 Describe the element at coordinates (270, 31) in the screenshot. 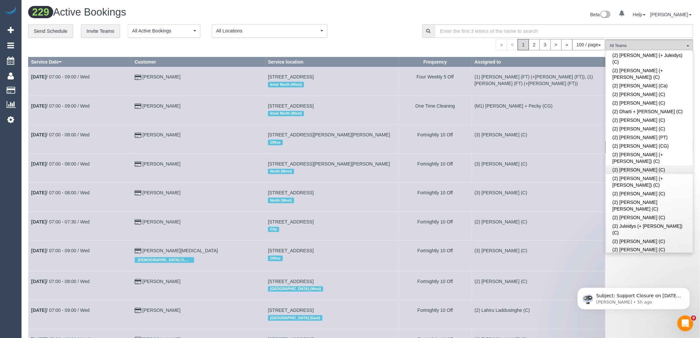

I see `ol: All Locations` at that location.